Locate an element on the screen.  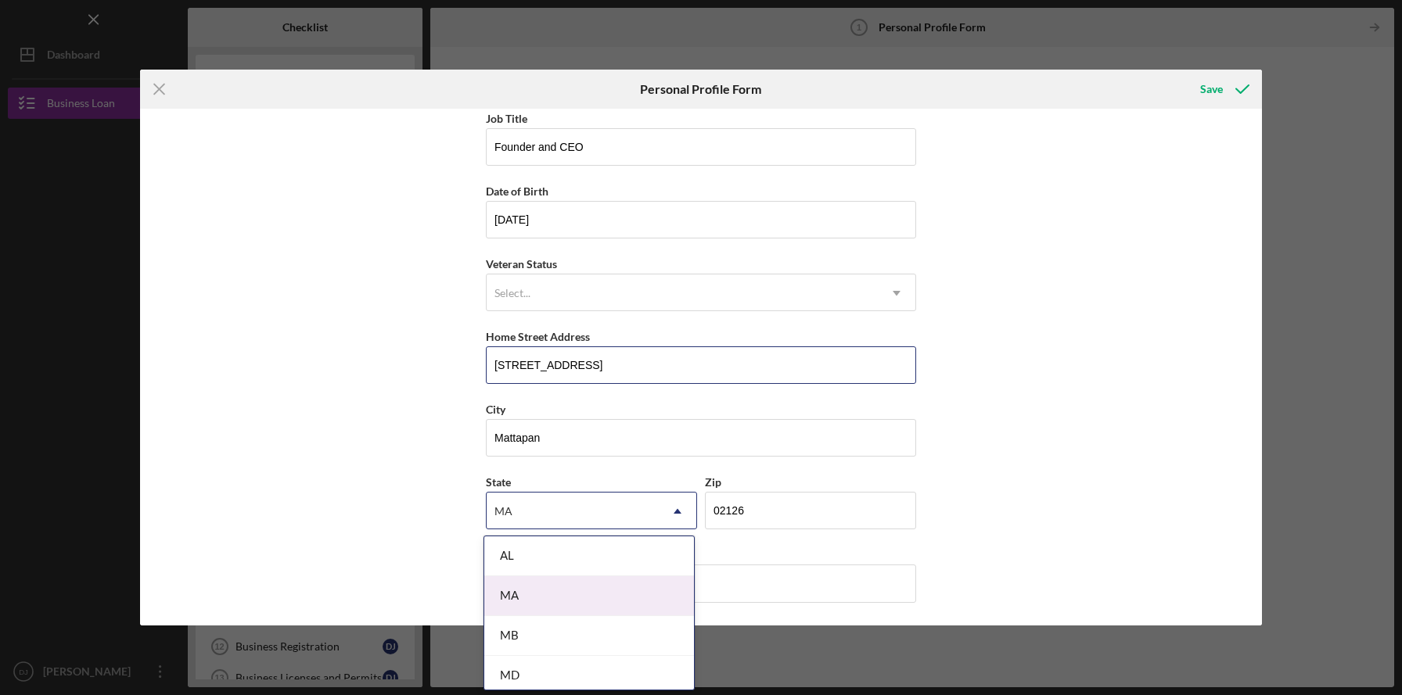
label: Zip is located at coordinates (713, 482).